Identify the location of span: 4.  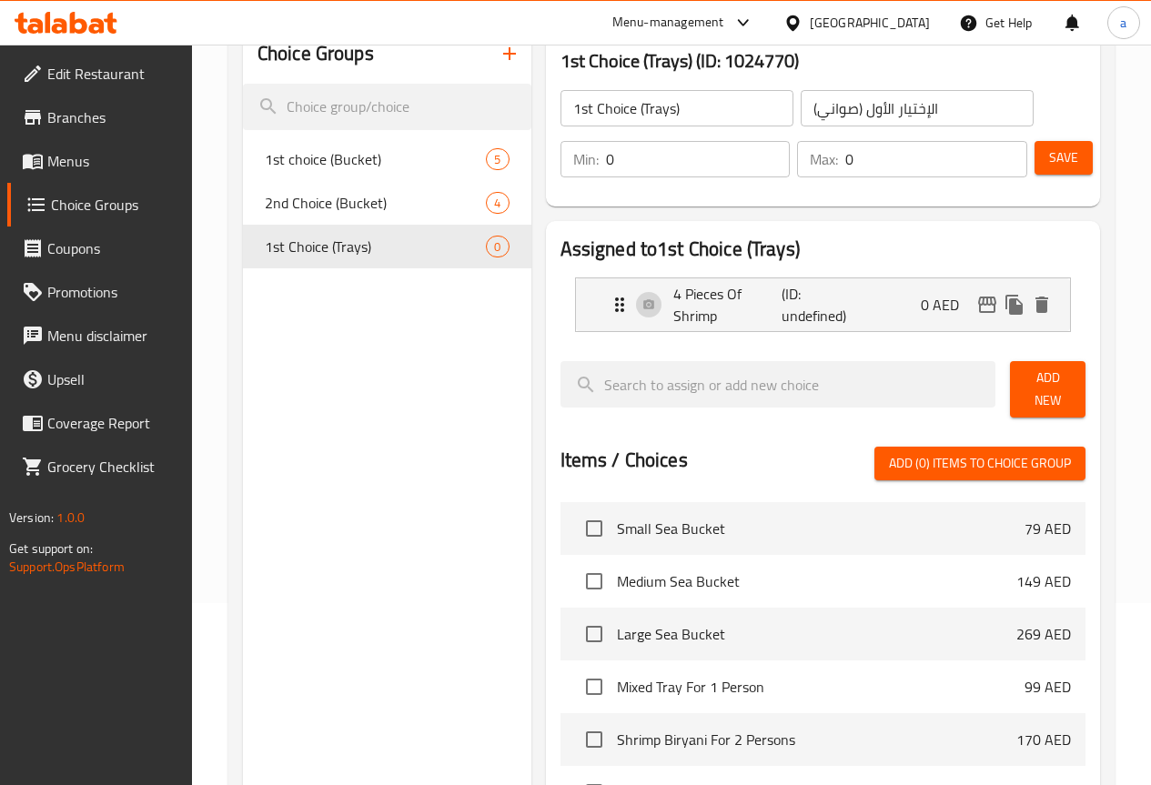
(497, 203).